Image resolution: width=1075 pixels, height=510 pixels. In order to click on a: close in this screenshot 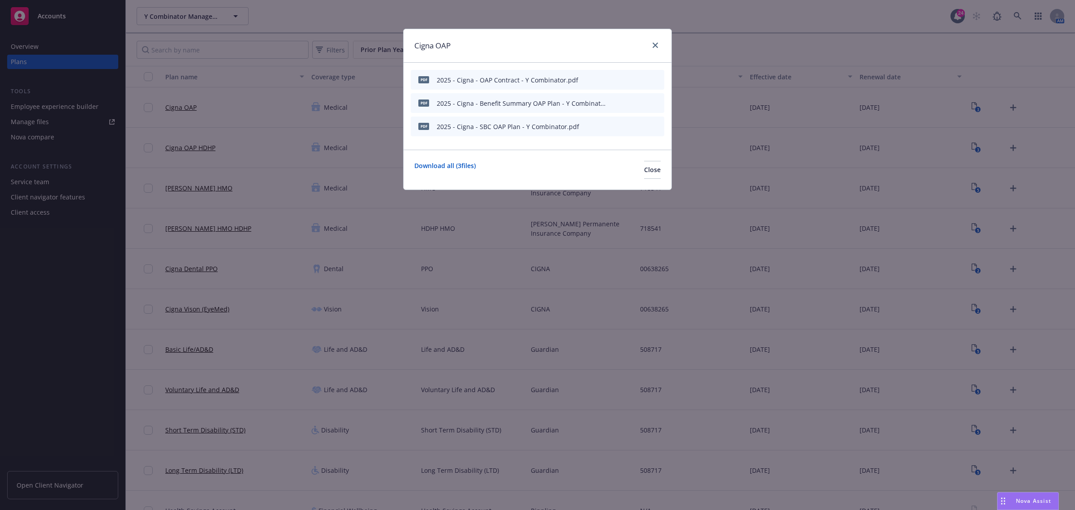, I will do `click(656, 45)`.